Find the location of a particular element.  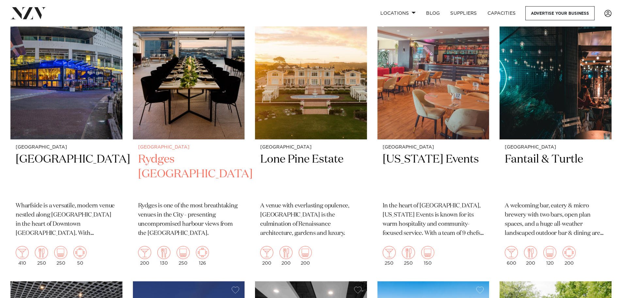

p: A welcoming bar, eatery & micro brewery with two bars, open plan spaces, and a huge all-weather l... is located at coordinates (556, 219).